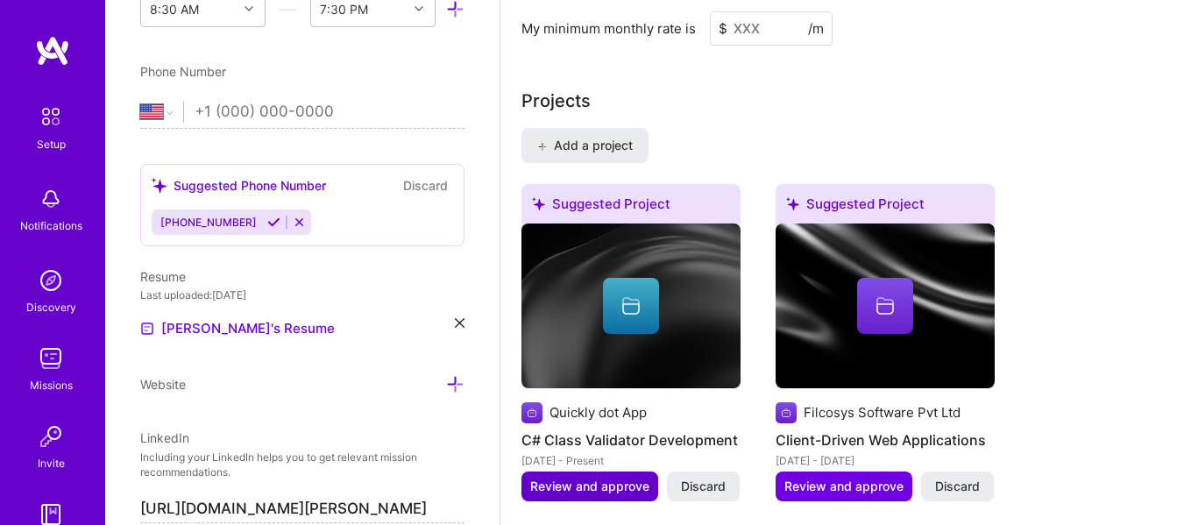 This screenshot has width=1184, height=525. I want to click on p: Including your LinkedIn helps you to get relevant mission recommendations., so click(302, 465).